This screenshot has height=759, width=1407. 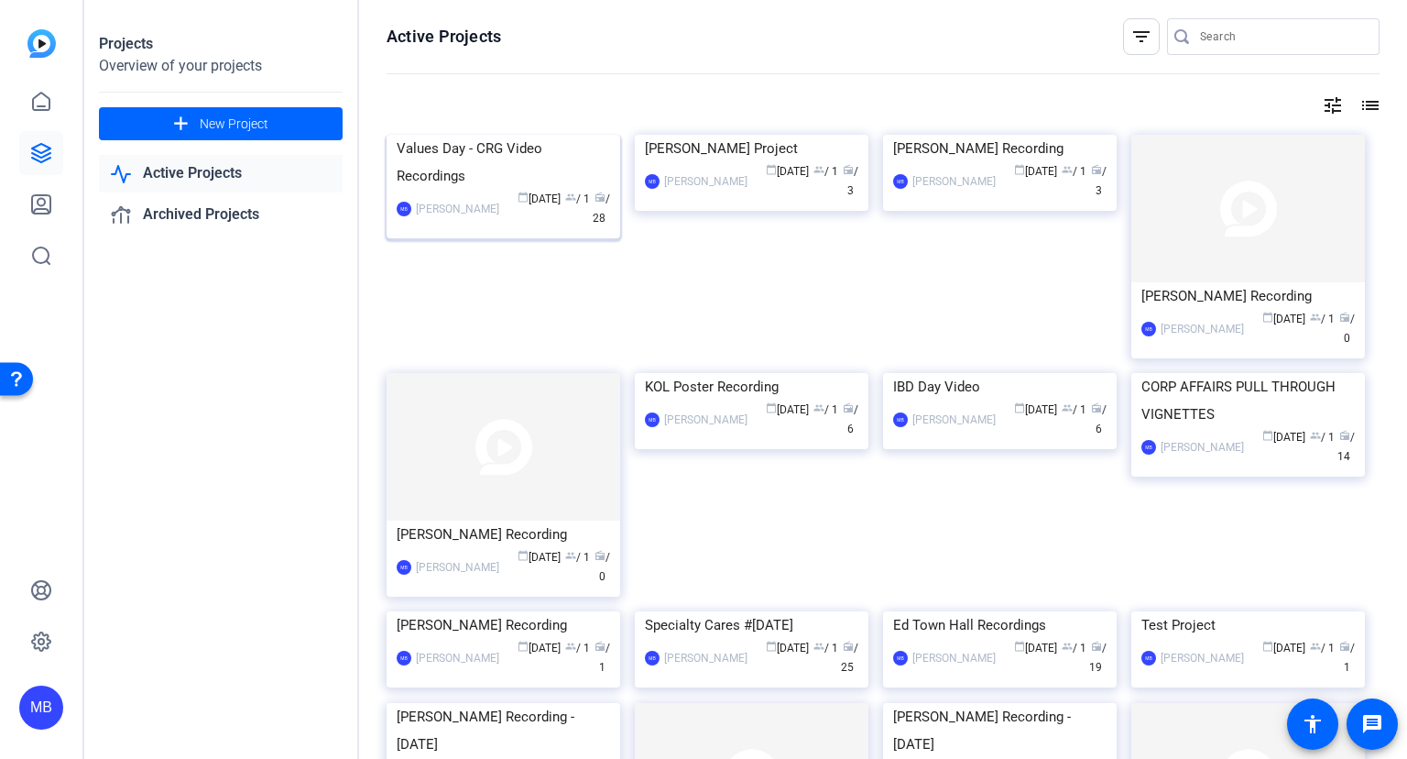 What do you see at coordinates (1333, 105) in the screenshot?
I see `mat-icon: tune` at bounding box center [1333, 105].